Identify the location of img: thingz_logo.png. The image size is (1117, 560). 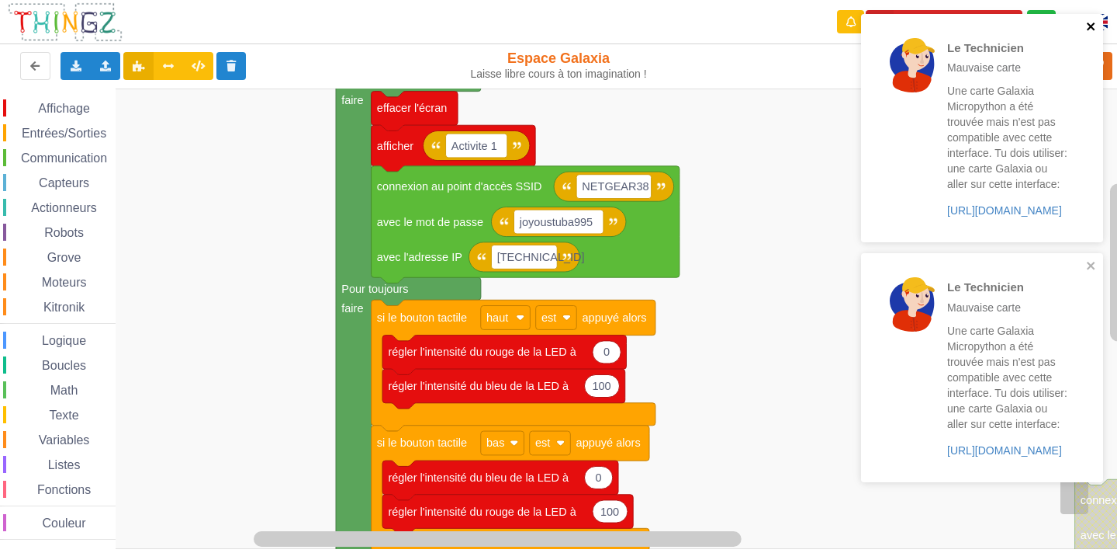
(65, 22).